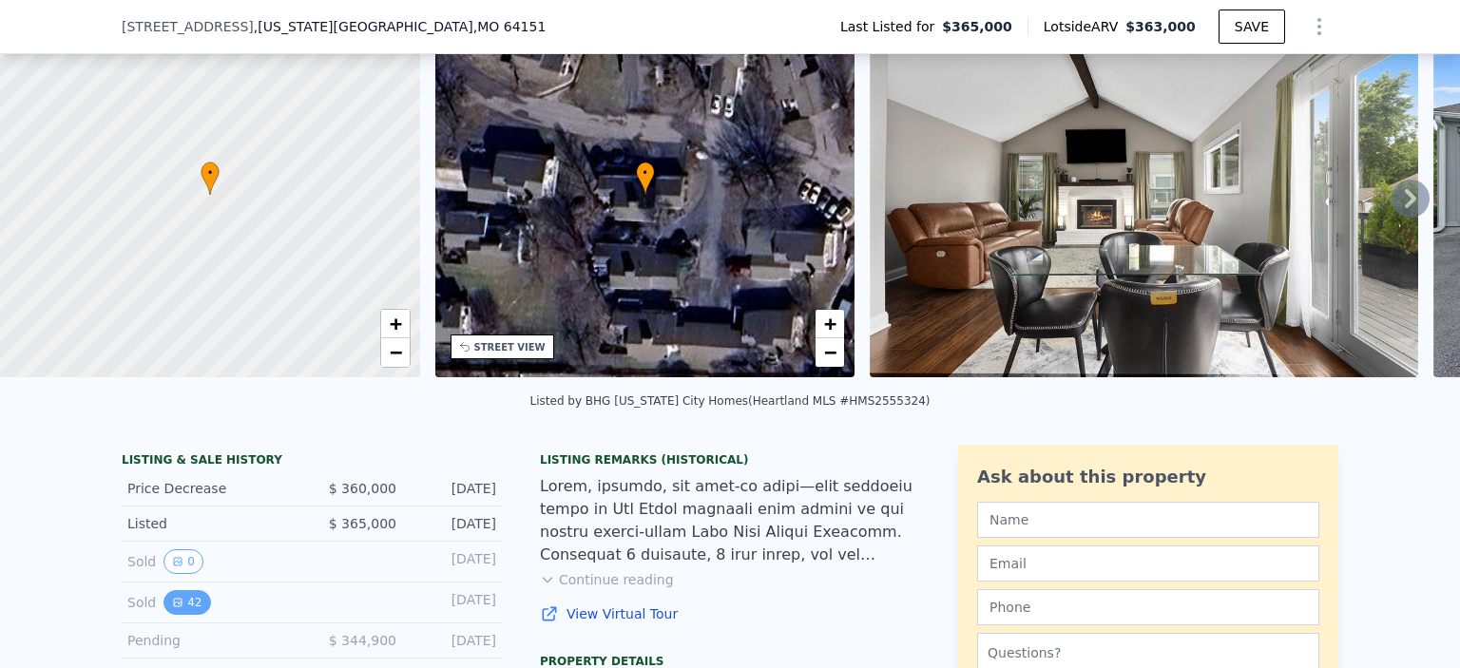  What do you see at coordinates (1084, 27) in the screenshot?
I see `span: Lotside ARV` at bounding box center [1084, 27].